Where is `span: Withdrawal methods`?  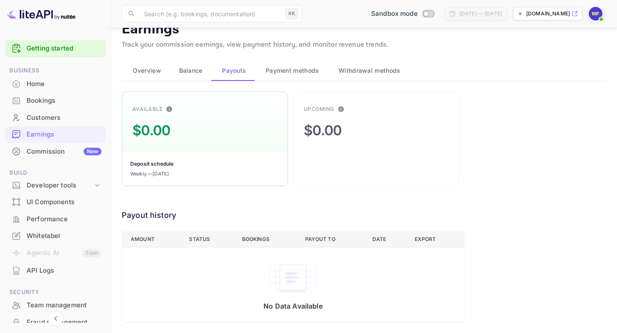
span: Withdrawal methods is located at coordinates (369, 71).